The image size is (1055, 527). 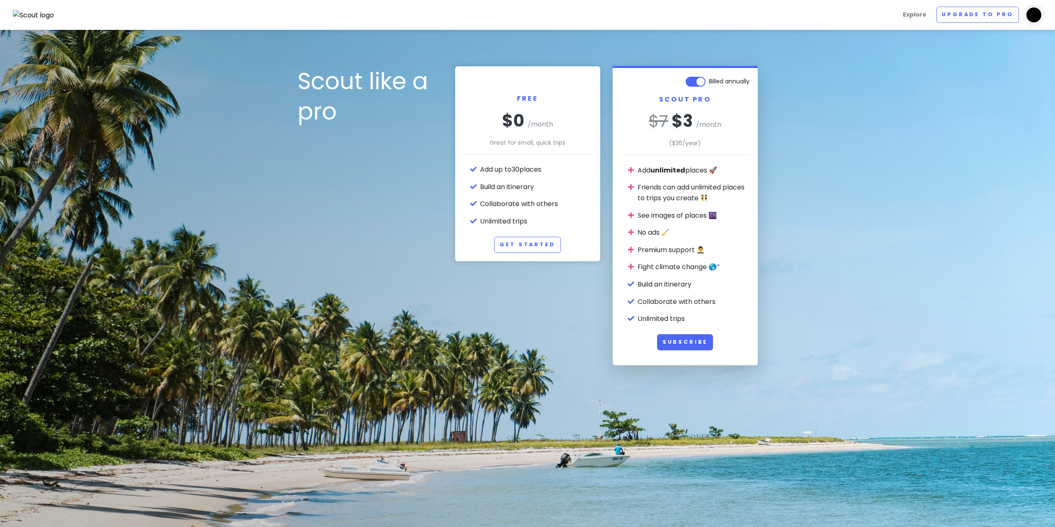 What do you see at coordinates (528, 245) in the screenshot?
I see `a: Get Started` at bounding box center [528, 245].